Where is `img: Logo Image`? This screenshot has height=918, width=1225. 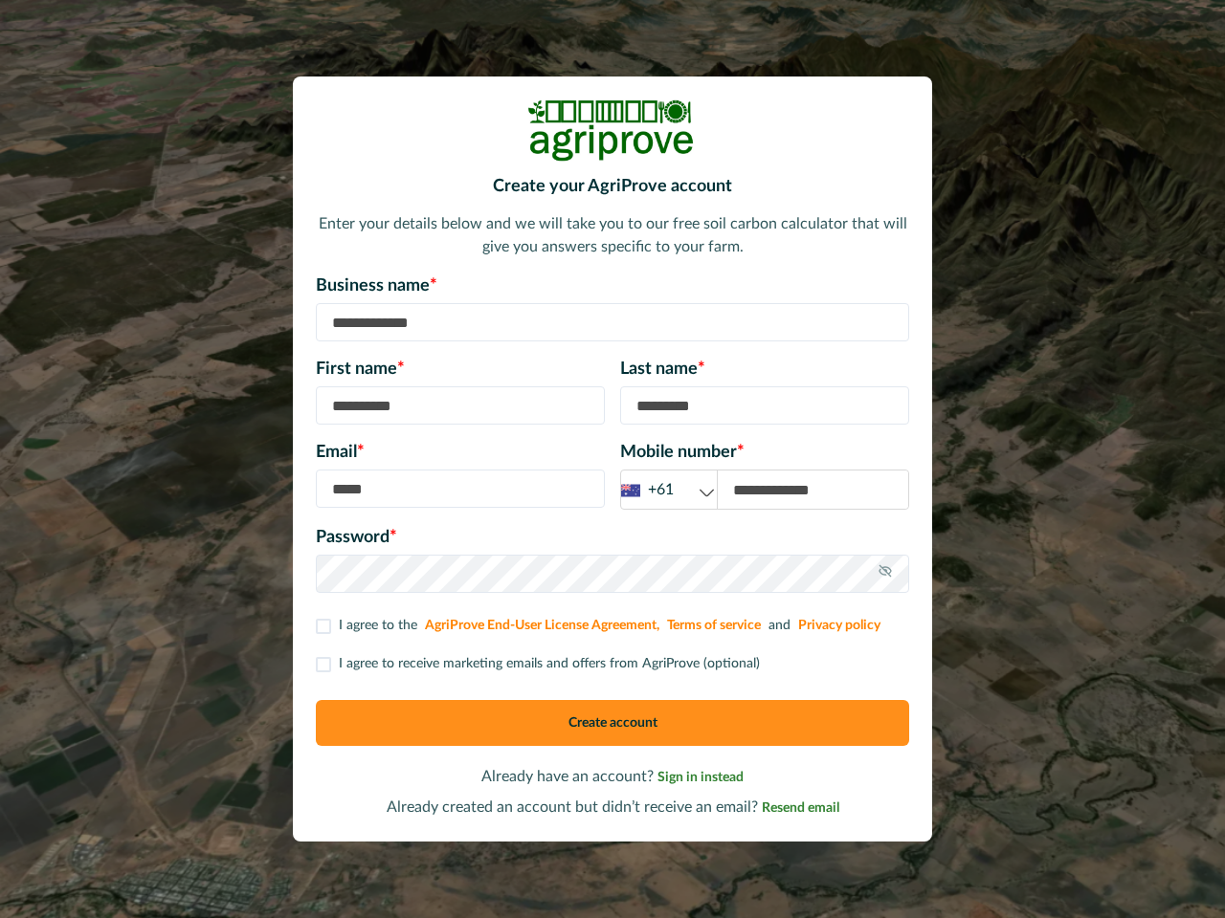
img: Logo Image is located at coordinates (612, 130).